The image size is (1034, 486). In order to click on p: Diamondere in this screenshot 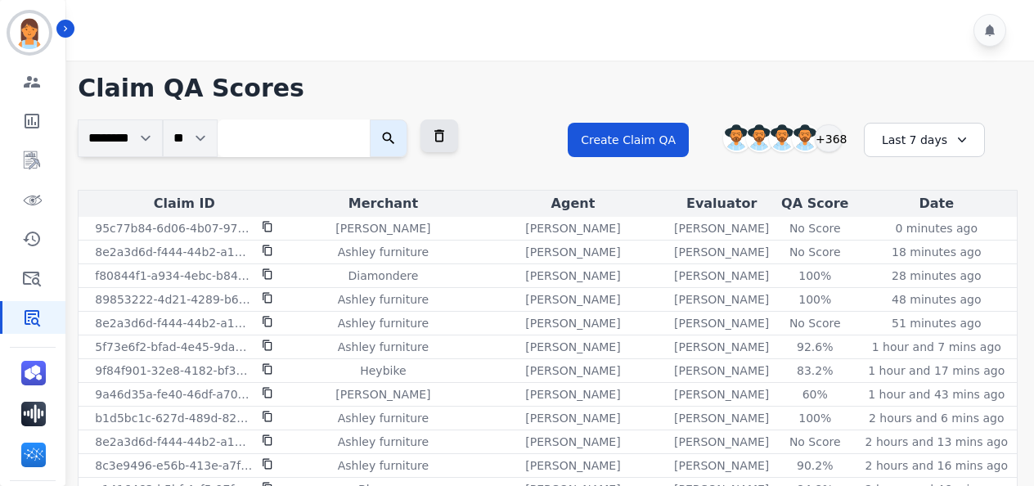, I will do `click(383, 276)`.